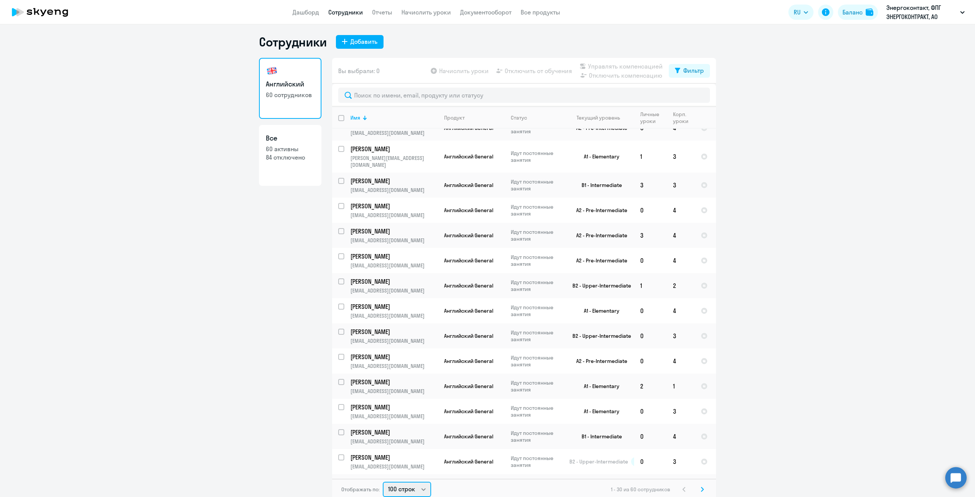 The image size is (975, 497). Describe the element at coordinates (801, 12) in the screenshot. I see `button: RU` at that location.